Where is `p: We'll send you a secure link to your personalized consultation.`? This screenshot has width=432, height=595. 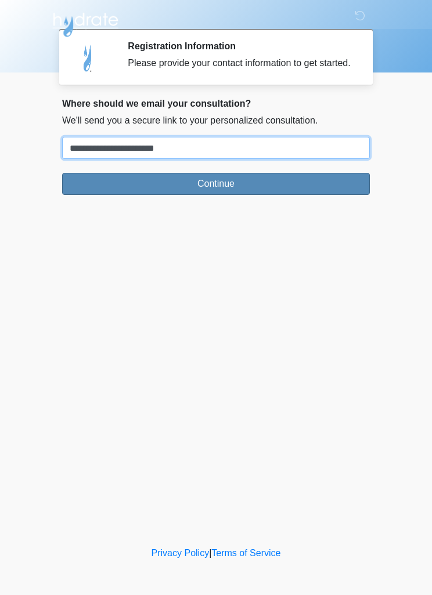
p: We'll send you a secure link to your personalized consultation. is located at coordinates (216, 121).